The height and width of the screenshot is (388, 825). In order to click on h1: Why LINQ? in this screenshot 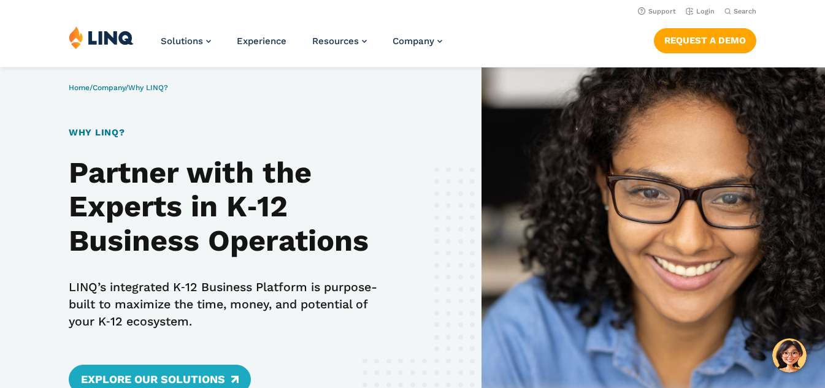, I will do `click(231, 133)`.